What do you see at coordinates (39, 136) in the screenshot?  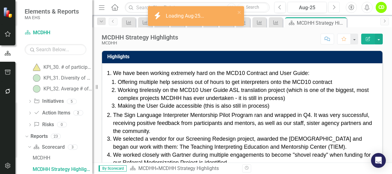 I see `a: Reports` at bounding box center [39, 136].